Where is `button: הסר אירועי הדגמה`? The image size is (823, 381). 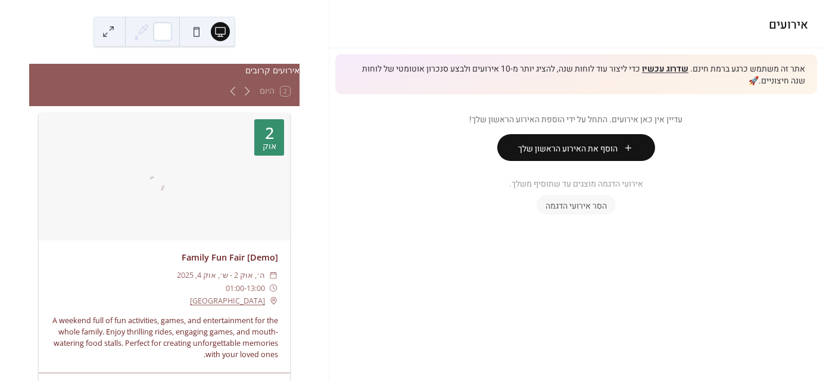 button: הסר אירועי הדגמה is located at coordinates (576, 204).